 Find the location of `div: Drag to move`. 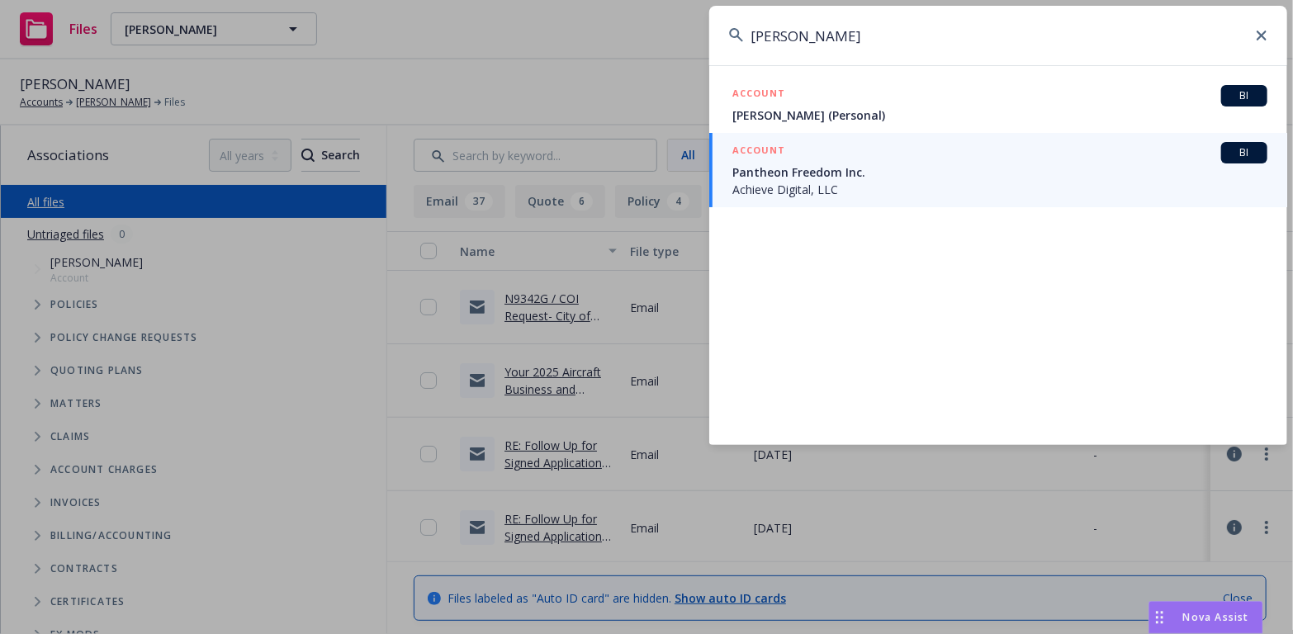

div: Drag to move is located at coordinates (1160, 618).